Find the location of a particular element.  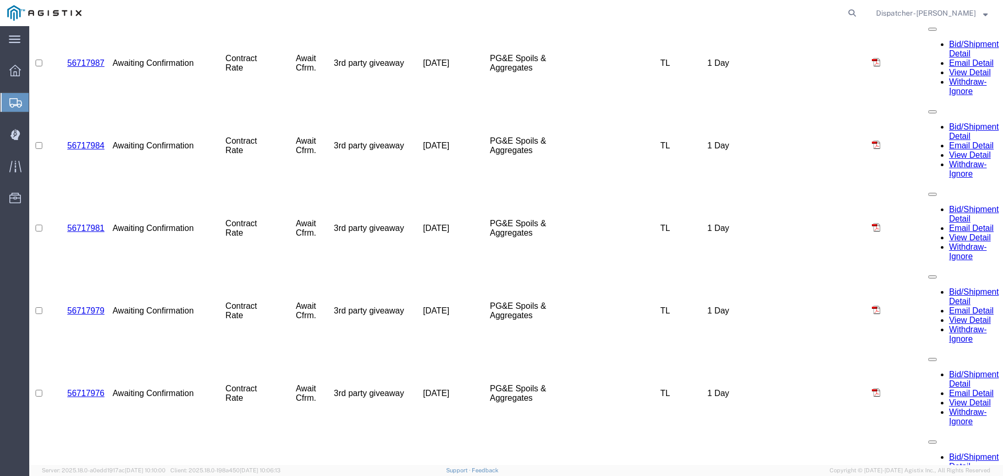

a: 56717979 is located at coordinates (56, 284).